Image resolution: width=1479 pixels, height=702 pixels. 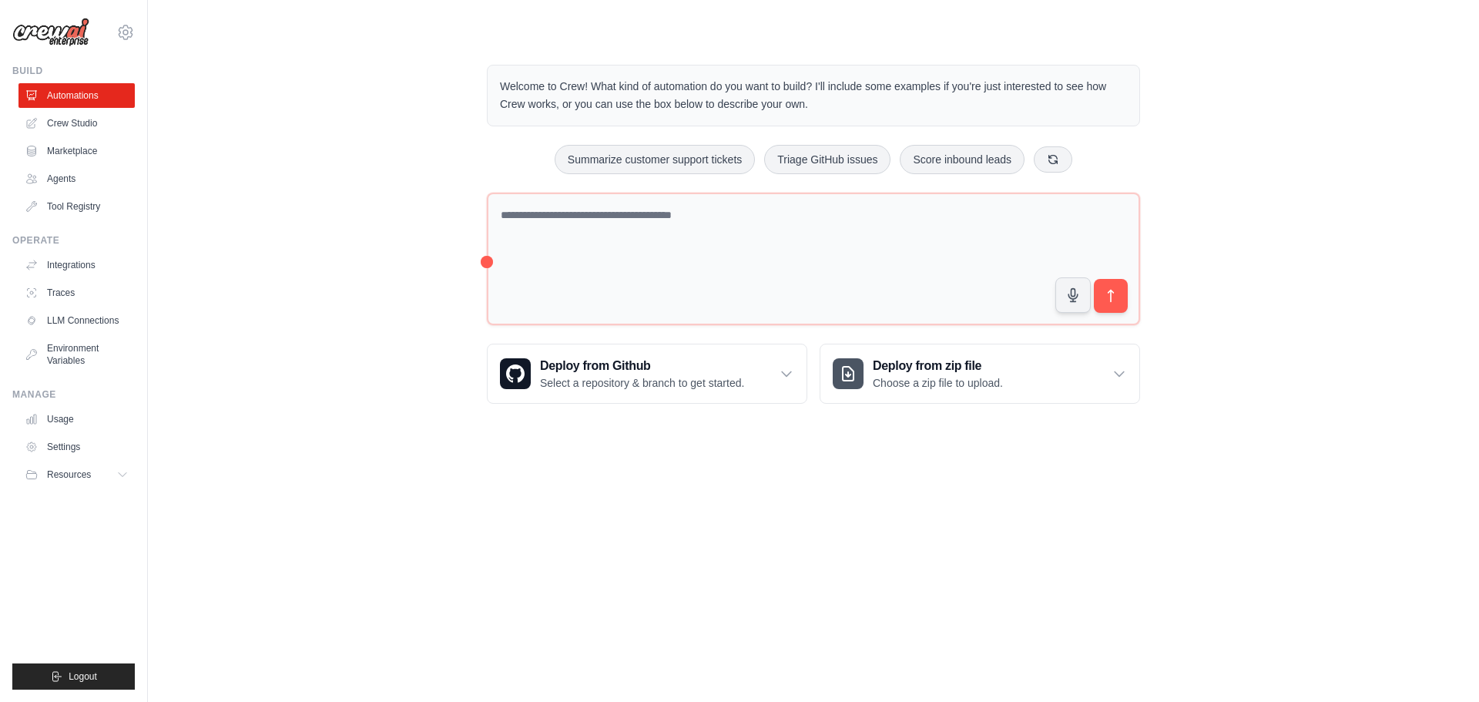 What do you see at coordinates (76, 151) in the screenshot?
I see `a: Marketplace` at bounding box center [76, 151].